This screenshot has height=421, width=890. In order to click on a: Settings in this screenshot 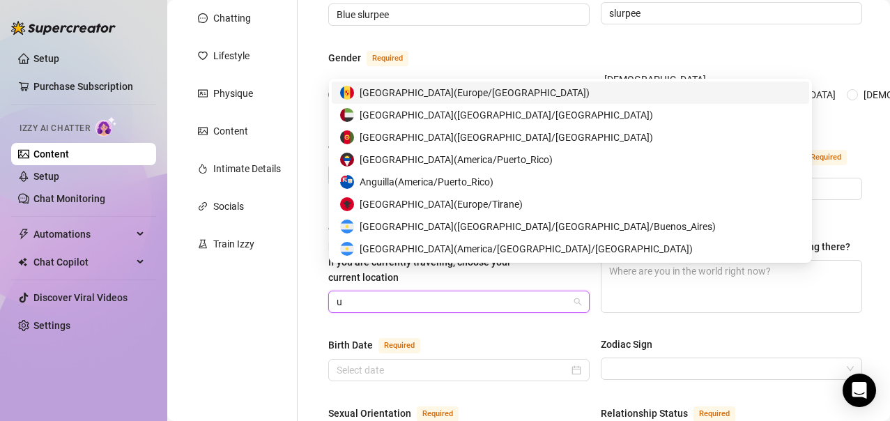, I will do `click(52, 326)`.